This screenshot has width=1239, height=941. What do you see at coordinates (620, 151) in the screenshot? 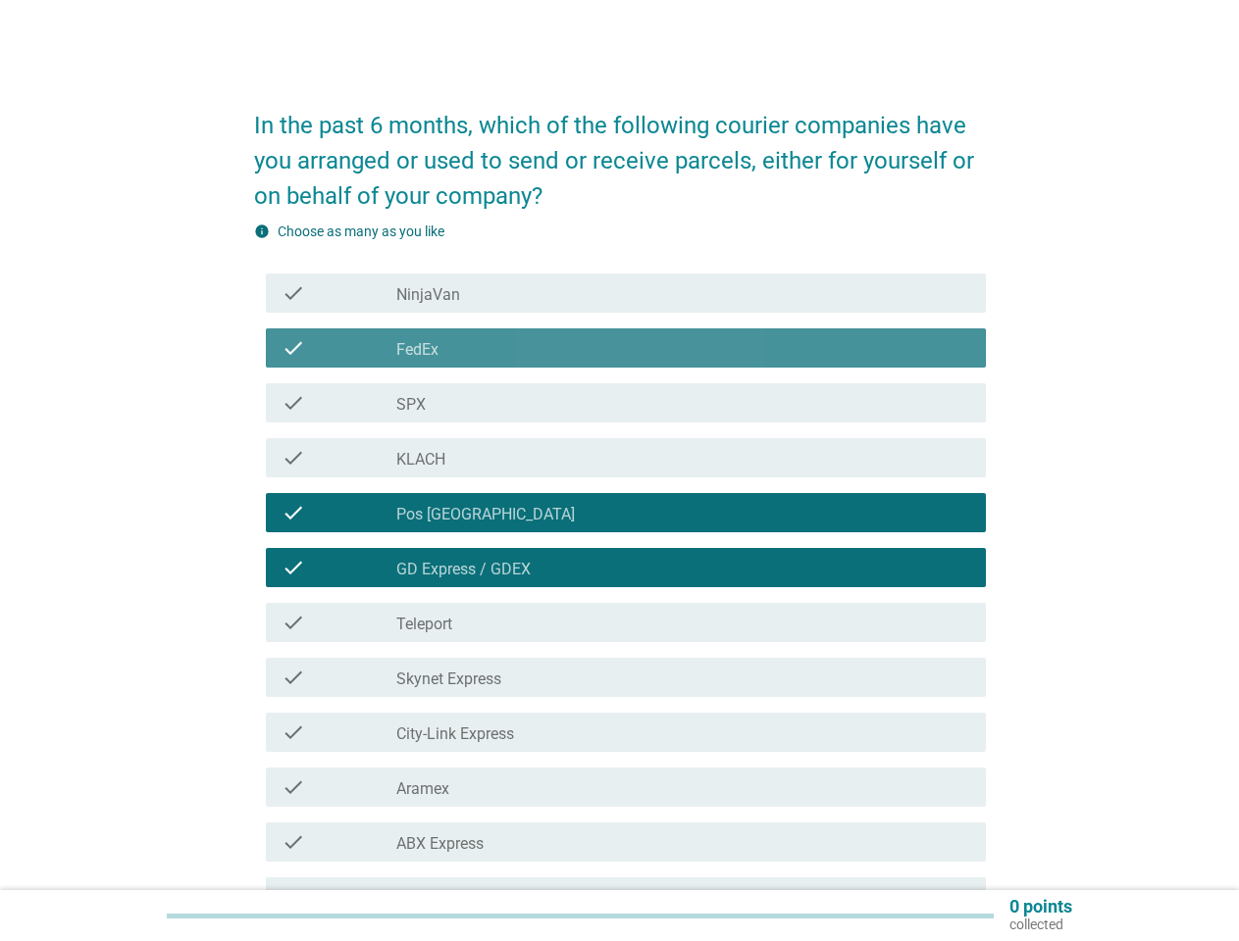
I see `h2: In the past 6 months, which of the following courier companies have you arranged or used to send ...` at bounding box center [620, 151].